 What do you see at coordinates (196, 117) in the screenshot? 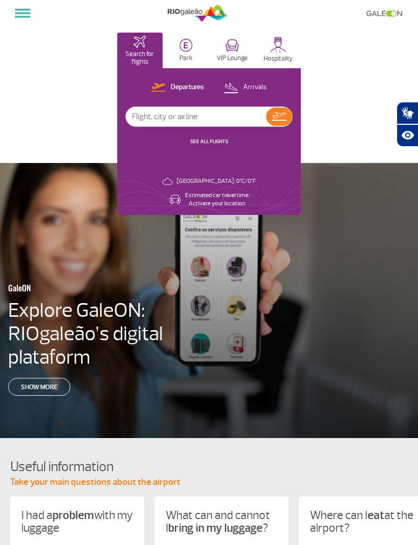
I see `input: Flight, city or airline` at bounding box center [196, 117].